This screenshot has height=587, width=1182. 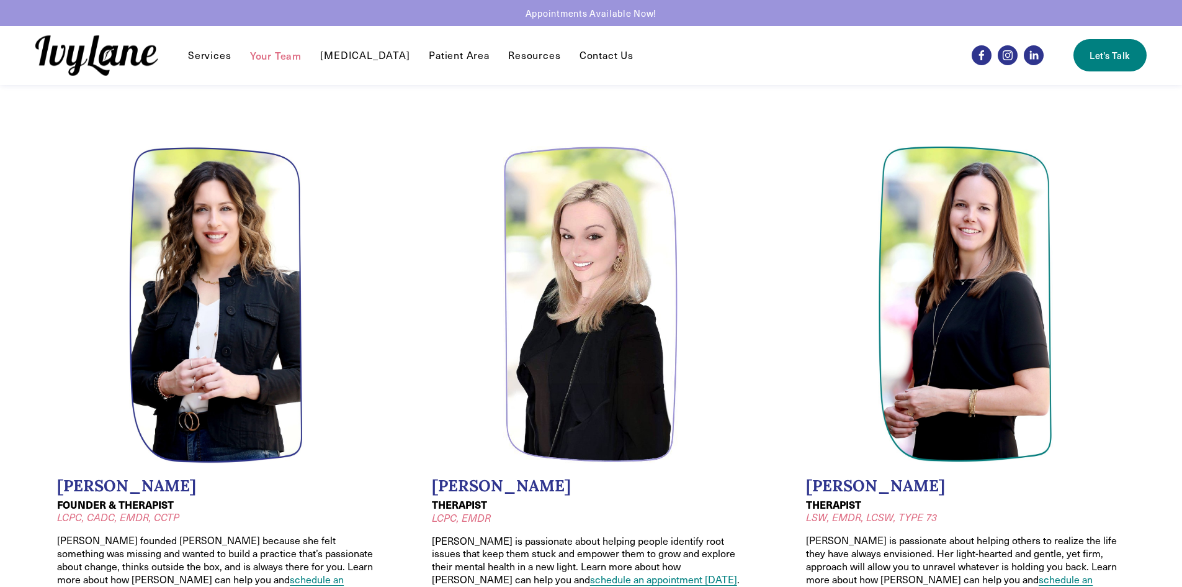 I want to click on a: LinkedIn, so click(x=1034, y=55).